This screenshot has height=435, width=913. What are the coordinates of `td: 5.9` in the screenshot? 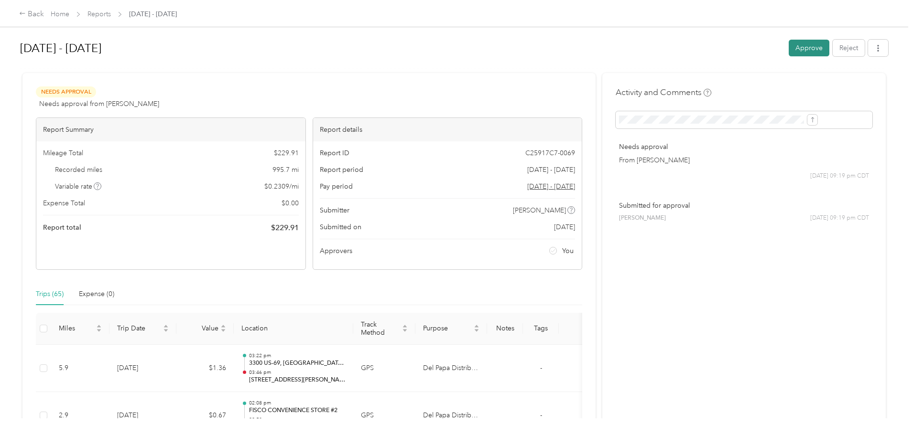 It's located at (80, 369).